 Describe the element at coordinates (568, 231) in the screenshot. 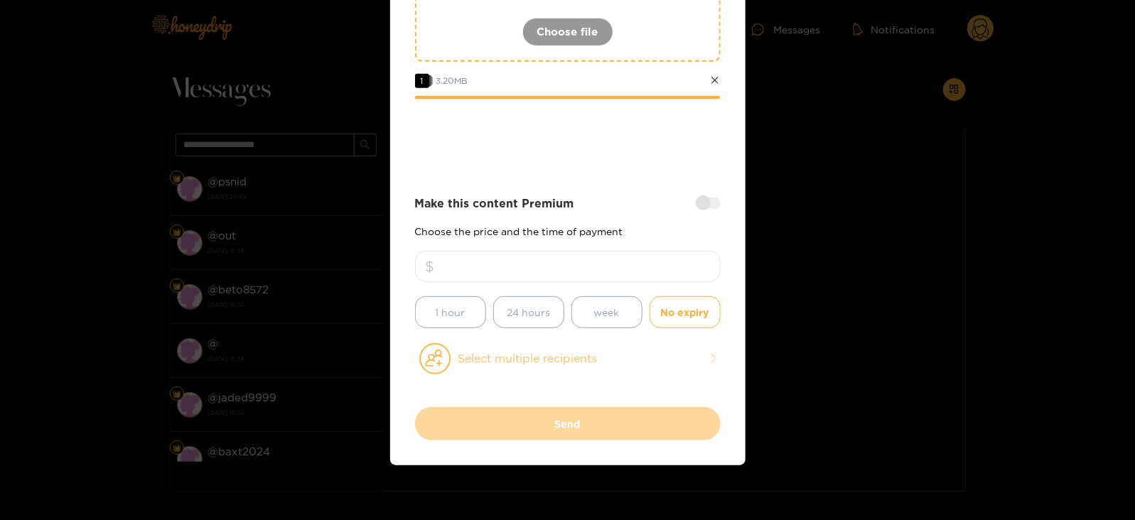

I see `p: Choose the price and the time of payment` at that location.